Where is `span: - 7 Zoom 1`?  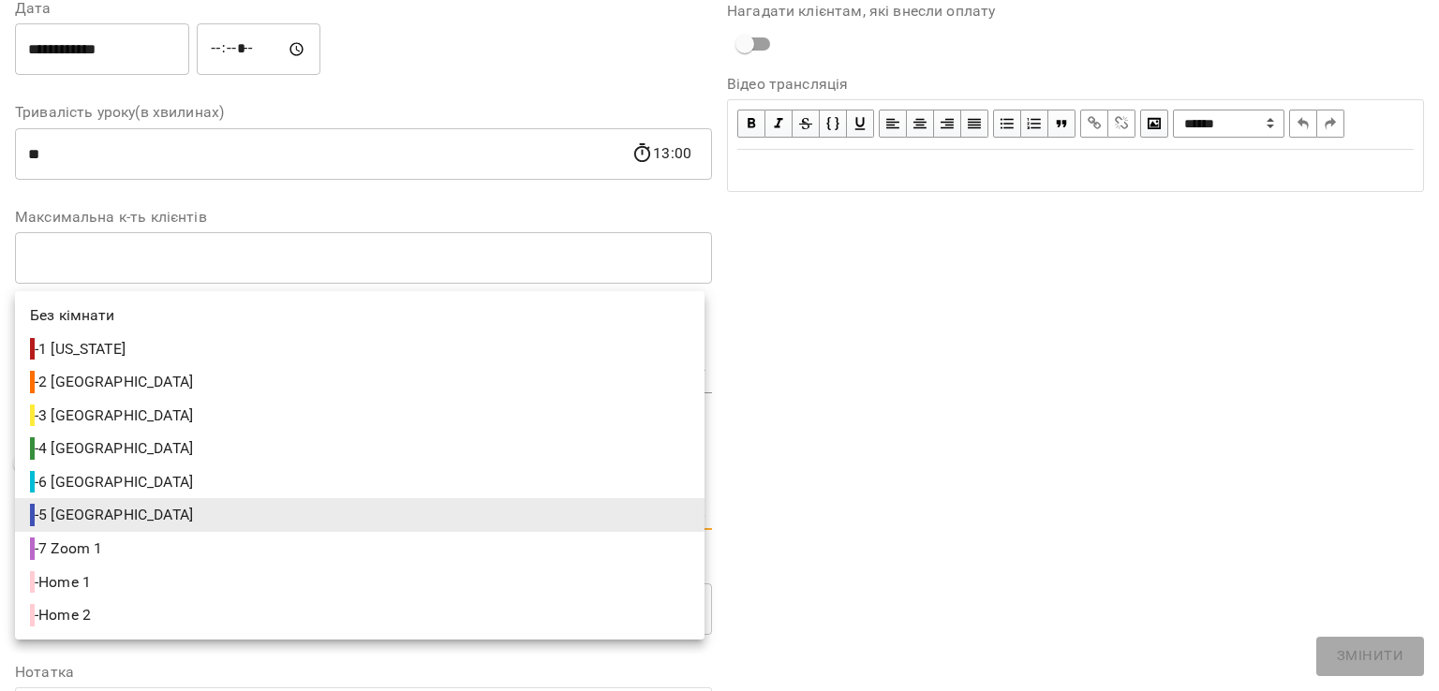
span: - 7 Zoom 1 is located at coordinates (68, 549).